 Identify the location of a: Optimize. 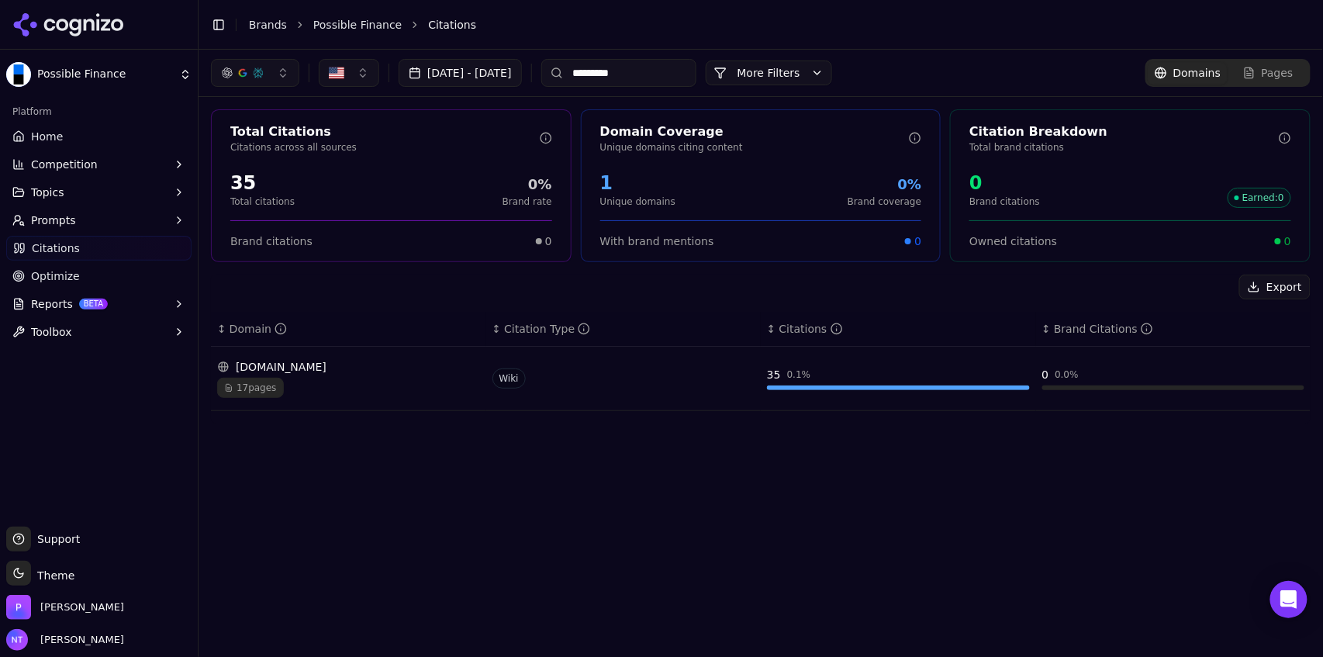
(98, 276).